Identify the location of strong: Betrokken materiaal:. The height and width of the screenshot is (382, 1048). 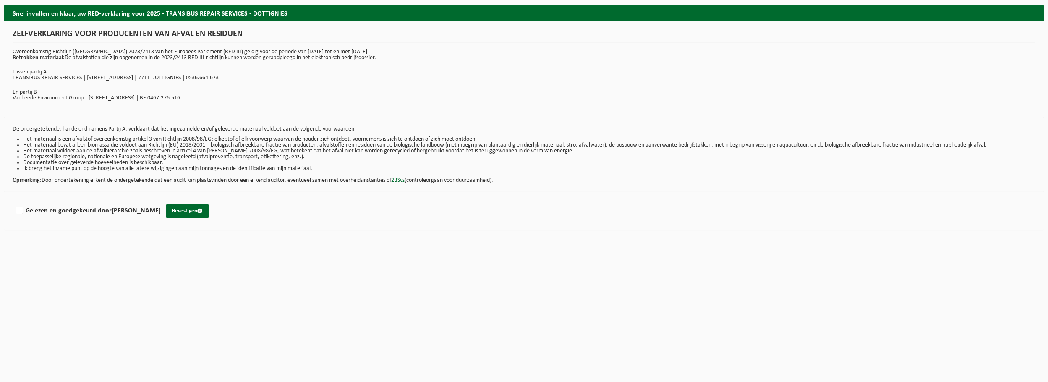
(39, 58).